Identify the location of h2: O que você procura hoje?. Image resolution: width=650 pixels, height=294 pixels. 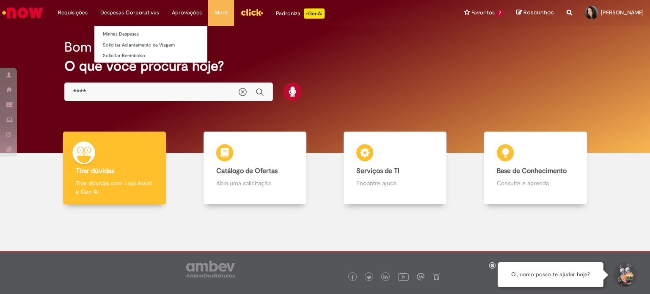
(325, 66).